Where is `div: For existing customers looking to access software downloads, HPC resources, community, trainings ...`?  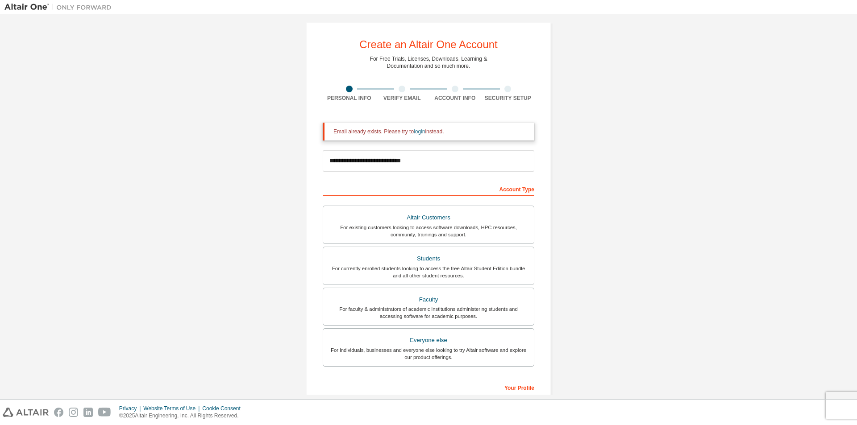
div: For existing customers looking to access software downloads, HPC resources, community, trainings ... is located at coordinates (428, 231).